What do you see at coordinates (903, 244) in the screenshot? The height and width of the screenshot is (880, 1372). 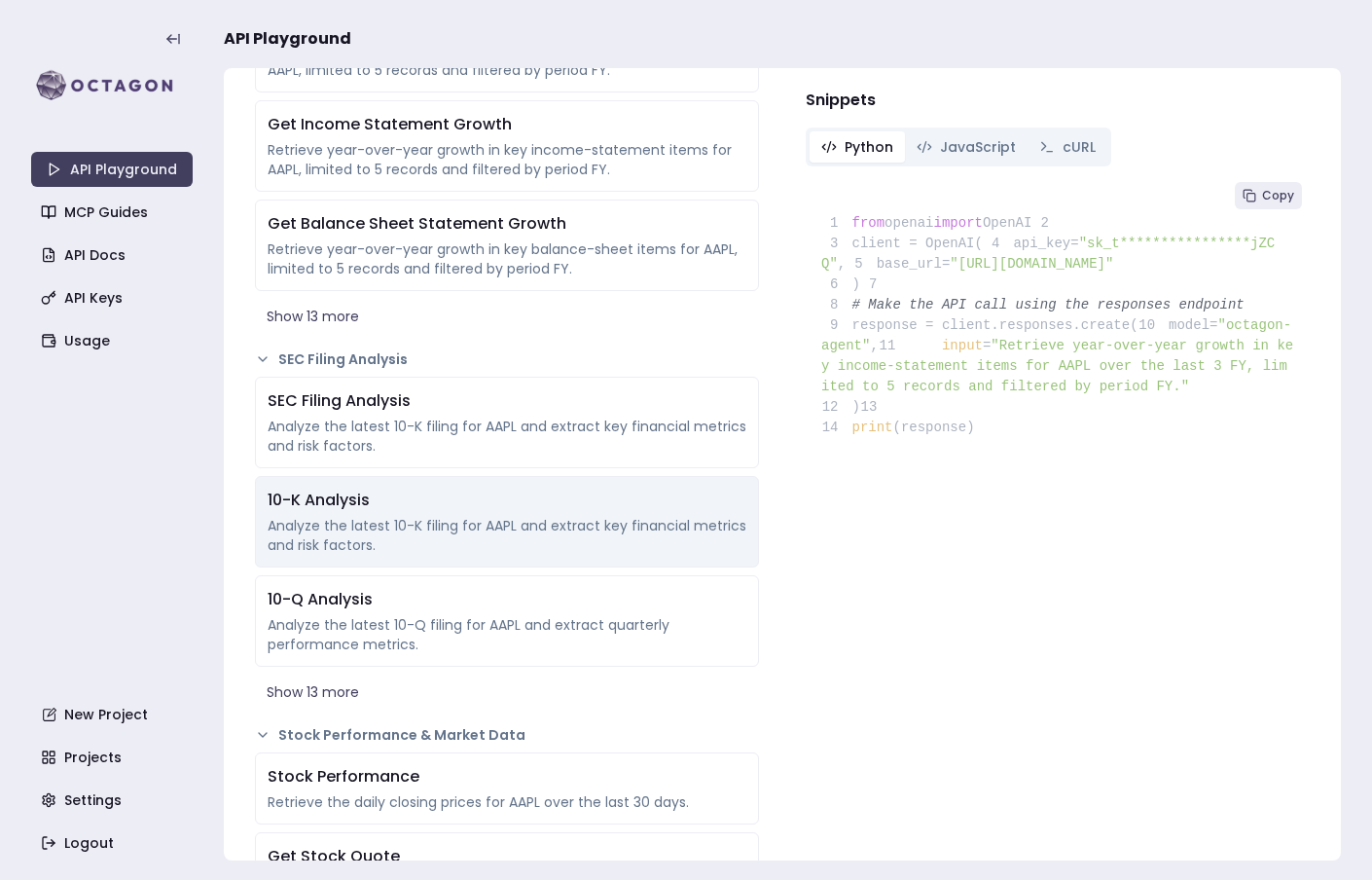 I see `span: client = OpenAI(` at bounding box center [903, 244].